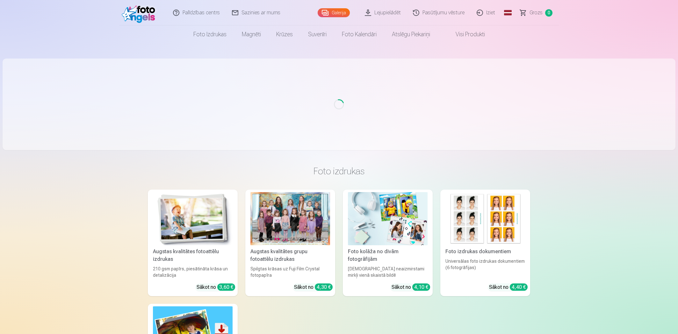 This screenshot has width=678, height=334. What do you see at coordinates (485, 252) in the screenshot?
I see `div: Foto izdrukas dokumentiem` at bounding box center [485, 252].